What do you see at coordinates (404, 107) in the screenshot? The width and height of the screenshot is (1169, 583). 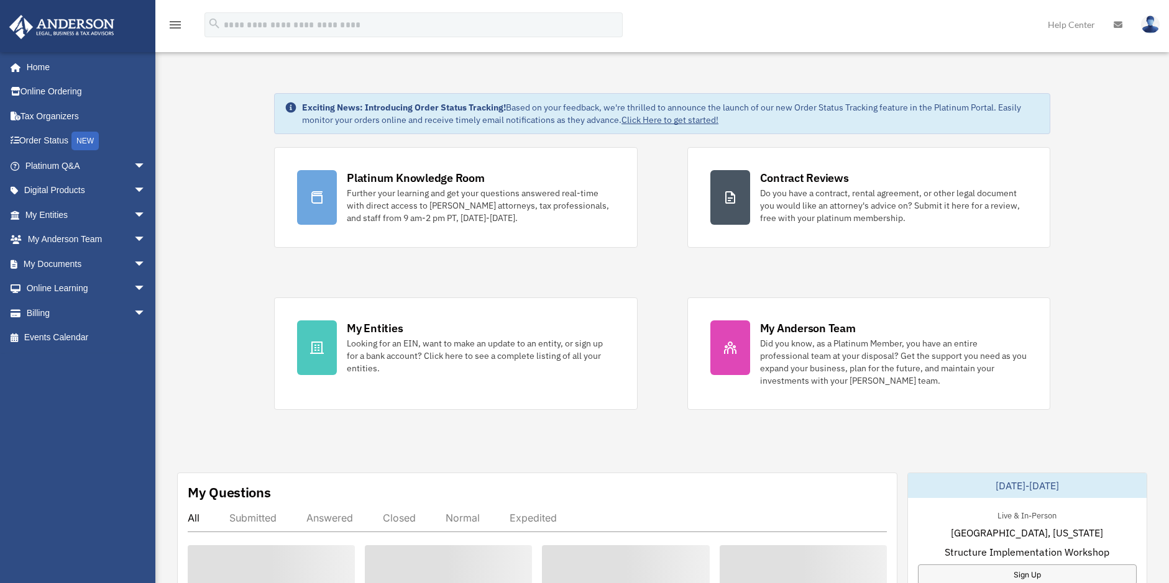 I see `strong: Exciting News: Introducing Order Status Tracking!` at bounding box center [404, 107].